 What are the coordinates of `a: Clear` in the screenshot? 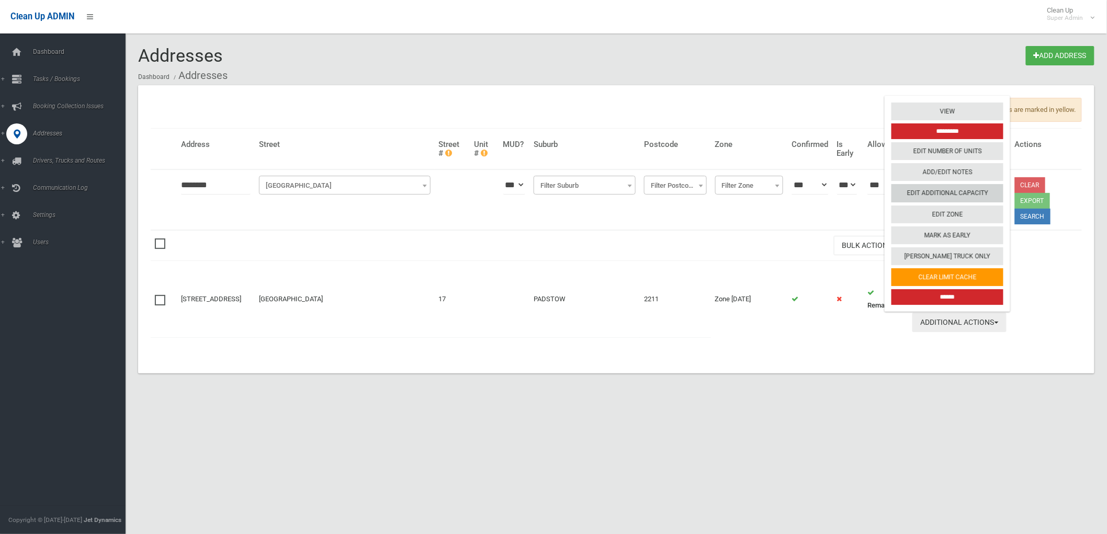 It's located at (1030, 185).